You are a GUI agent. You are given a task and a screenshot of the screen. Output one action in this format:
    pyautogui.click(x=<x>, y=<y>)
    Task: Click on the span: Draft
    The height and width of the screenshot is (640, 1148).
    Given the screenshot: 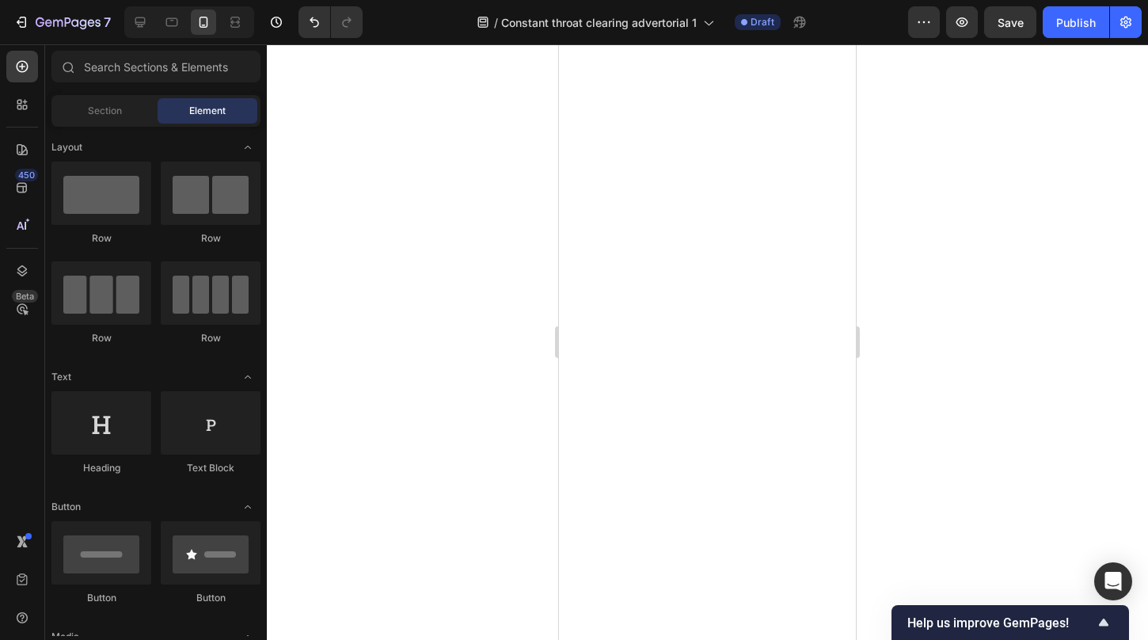 What is the action you would take?
    pyautogui.click(x=763, y=22)
    